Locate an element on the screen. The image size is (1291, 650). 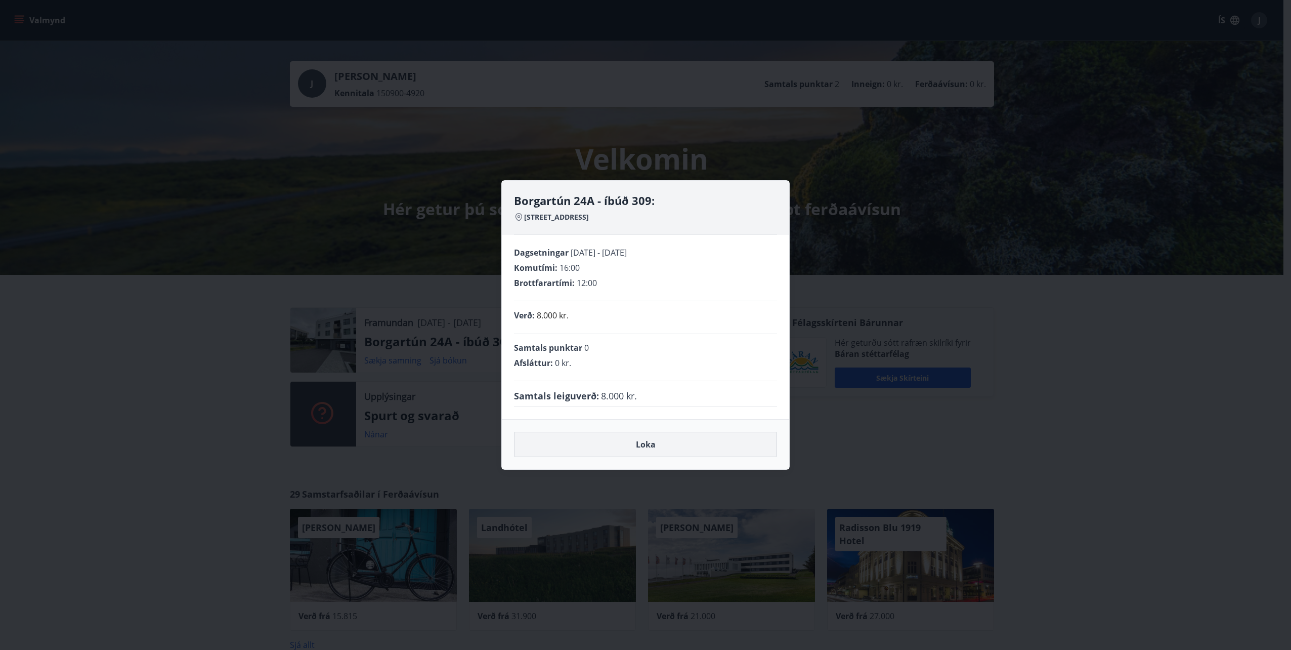
span: Samtals punktar is located at coordinates (548, 348).